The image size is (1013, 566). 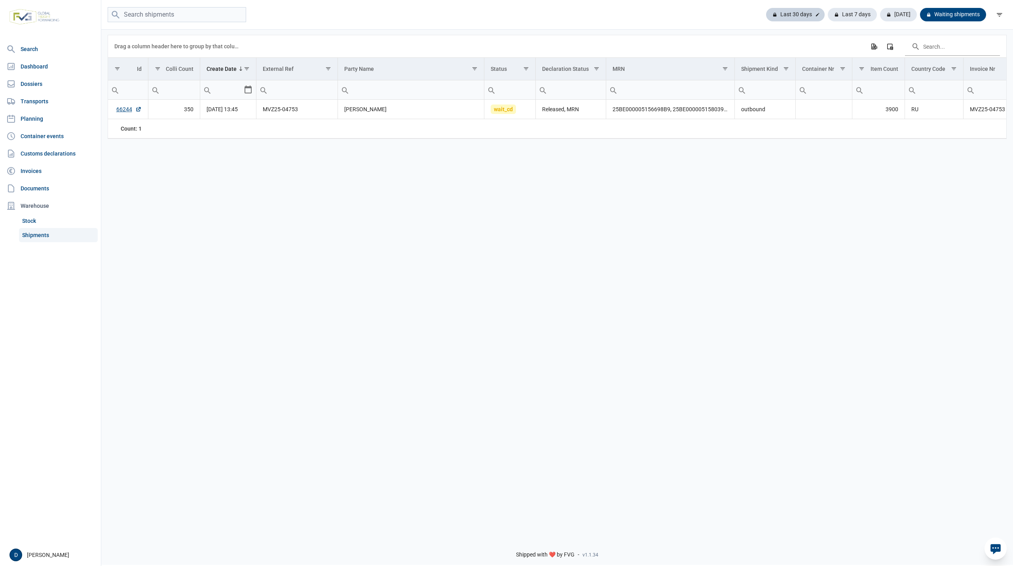 What do you see at coordinates (571, 109) in the screenshot?
I see `td: Released, MRN` at bounding box center [571, 109].